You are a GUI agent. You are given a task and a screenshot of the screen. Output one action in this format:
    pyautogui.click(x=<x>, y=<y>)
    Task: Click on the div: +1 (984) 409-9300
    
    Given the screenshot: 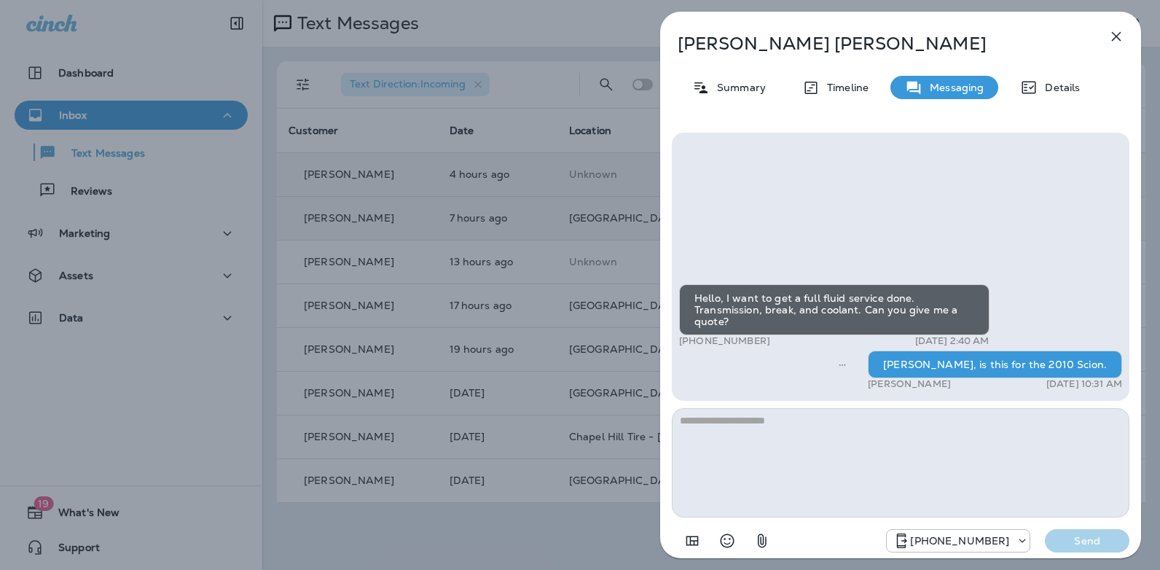 What is the action you would take?
    pyautogui.click(x=958, y=541)
    